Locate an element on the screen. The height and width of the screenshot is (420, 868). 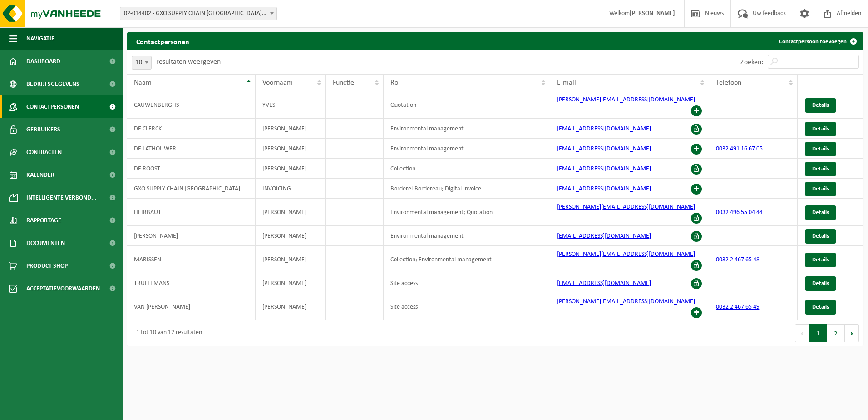
a: 0032 2 467 65 48 is located at coordinates (738, 259).